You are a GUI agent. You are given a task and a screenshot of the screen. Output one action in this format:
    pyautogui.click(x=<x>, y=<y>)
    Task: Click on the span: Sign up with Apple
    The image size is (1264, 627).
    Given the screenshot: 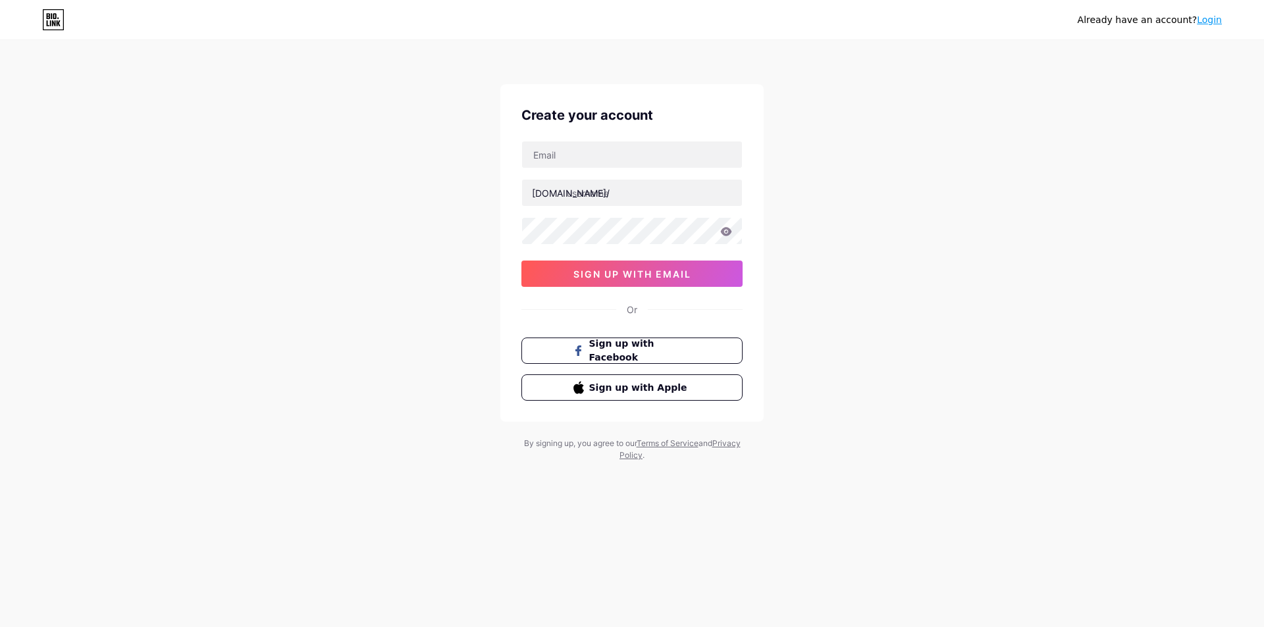 What is the action you would take?
    pyautogui.click(x=640, y=388)
    